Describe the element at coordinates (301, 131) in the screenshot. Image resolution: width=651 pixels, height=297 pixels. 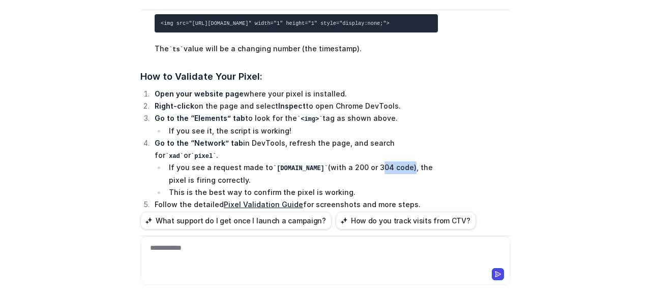
I see `li: If you see it, the script is working!` at that location.